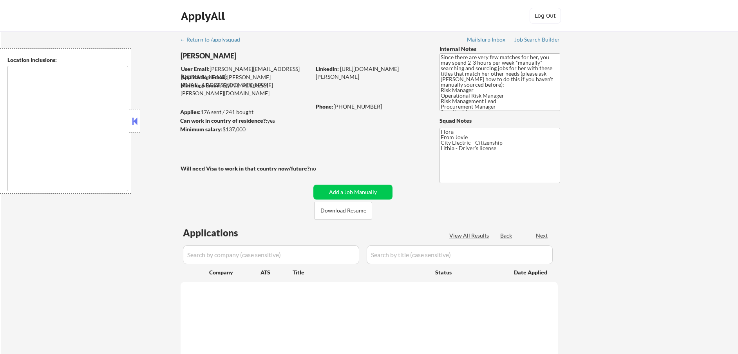 The image size is (738, 354). I want to click on div: Applications, so click(222, 233).